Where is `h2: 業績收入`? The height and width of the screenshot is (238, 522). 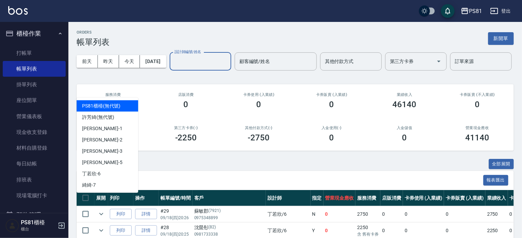 h2: 業績收入 is located at coordinates (404, 94).